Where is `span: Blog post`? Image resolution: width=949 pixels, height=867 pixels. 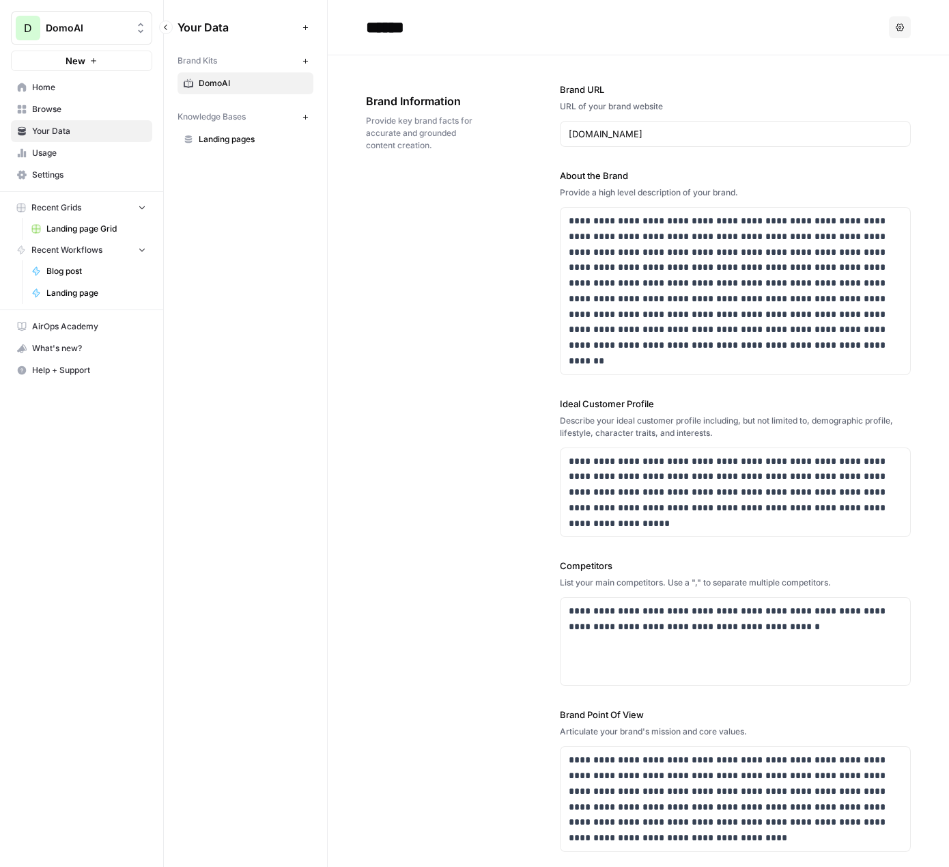 span: Blog post is located at coordinates (96, 271).